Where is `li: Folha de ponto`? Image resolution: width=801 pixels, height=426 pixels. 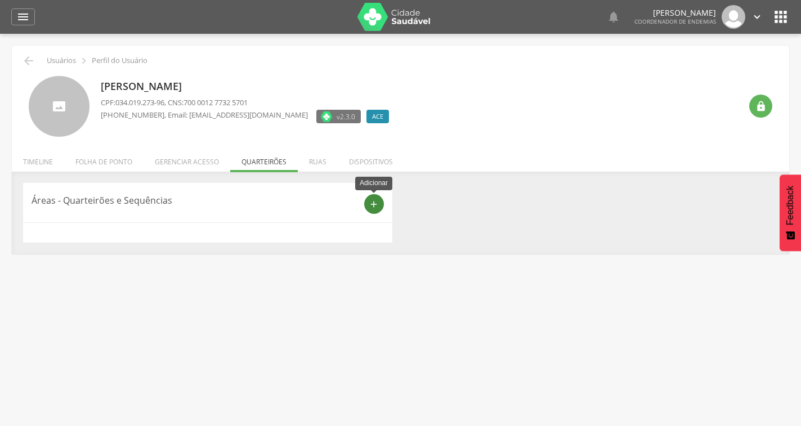 li: Folha de ponto is located at coordinates (104, 159).